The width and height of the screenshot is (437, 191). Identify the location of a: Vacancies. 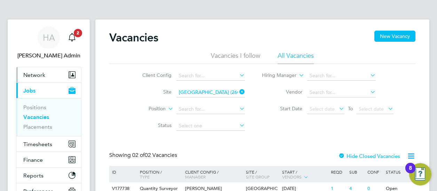
(36, 117).